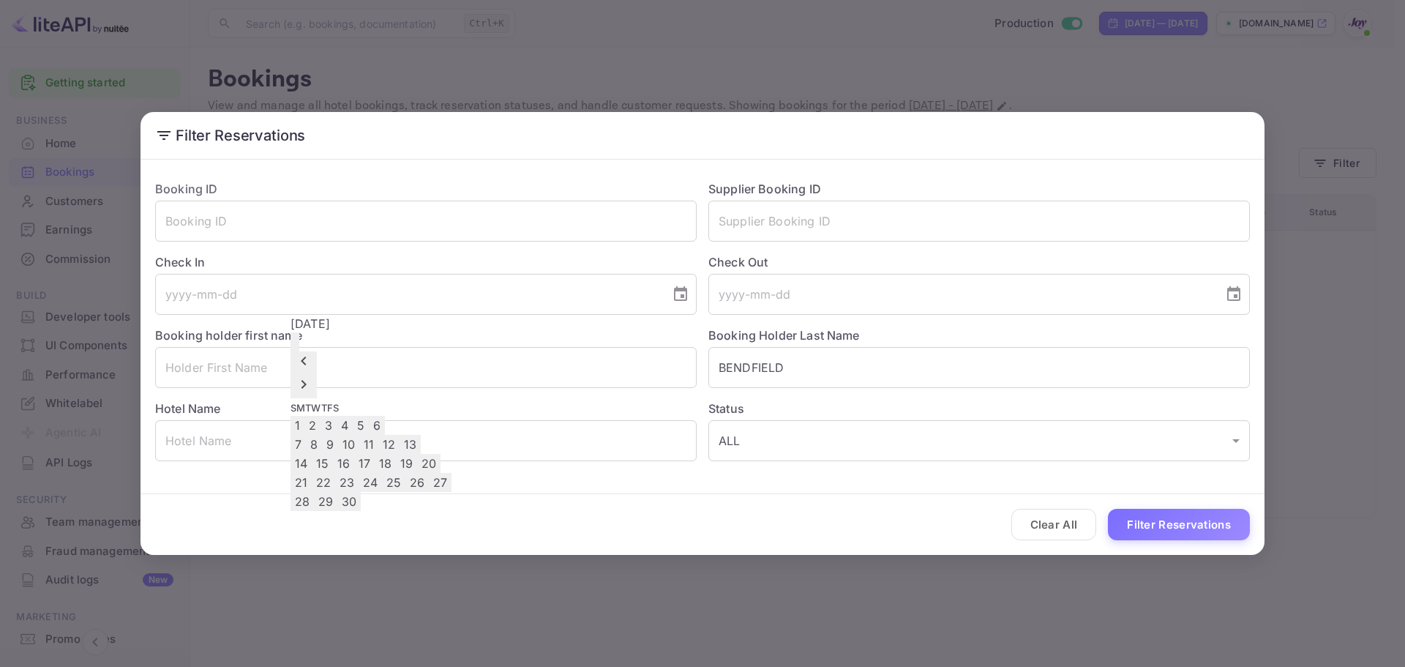 Image resolution: width=1405 pixels, height=667 pixels. Describe the element at coordinates (187, 189) in the screenshot. I see `label: Booking ID` at that location.